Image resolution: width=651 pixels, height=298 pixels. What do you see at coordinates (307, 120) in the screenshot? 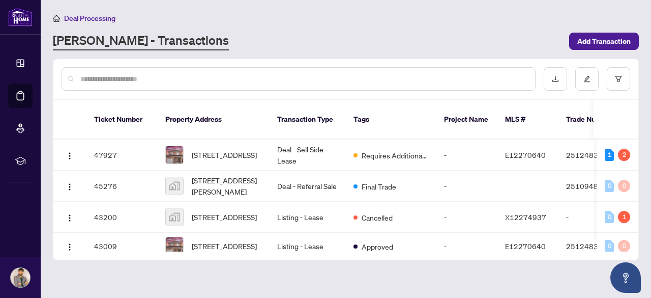
I see `th: Transaction Type` at bounding box center [307, 120].